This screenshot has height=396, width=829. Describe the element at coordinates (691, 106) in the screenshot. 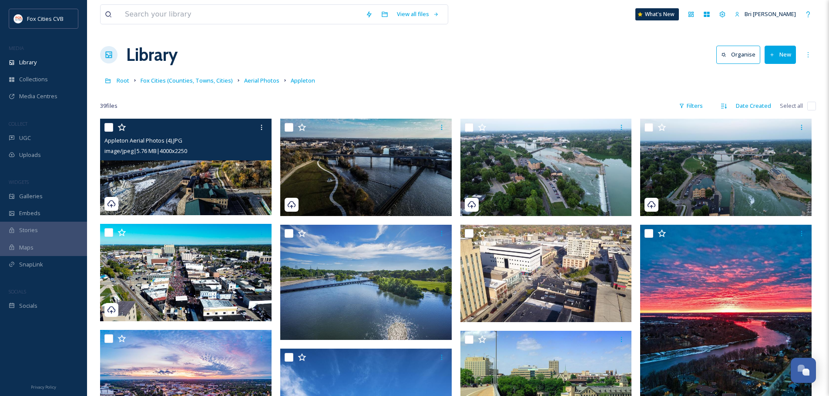

I see `div: Filters` at that location.